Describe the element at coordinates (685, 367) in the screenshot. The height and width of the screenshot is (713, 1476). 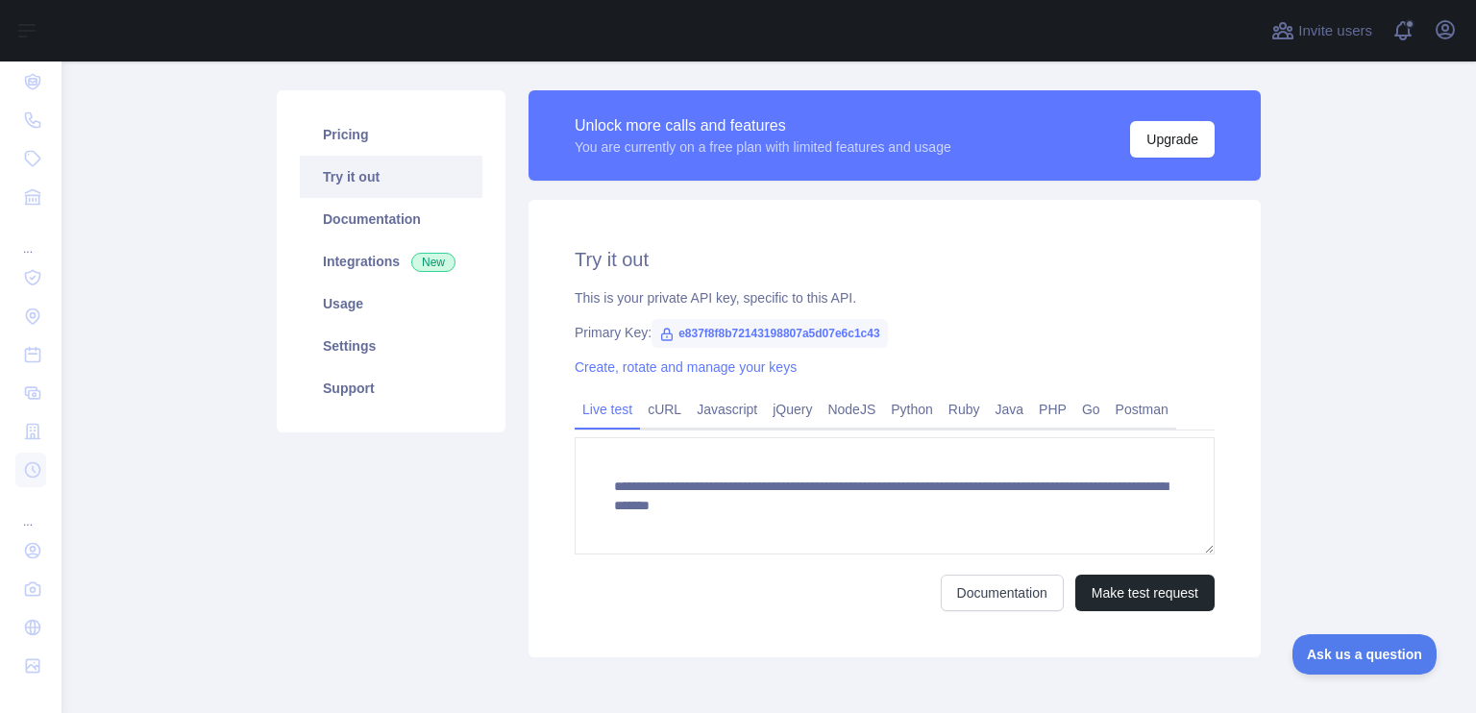
I see `a: Create, rotate and manage your keys` at that location.